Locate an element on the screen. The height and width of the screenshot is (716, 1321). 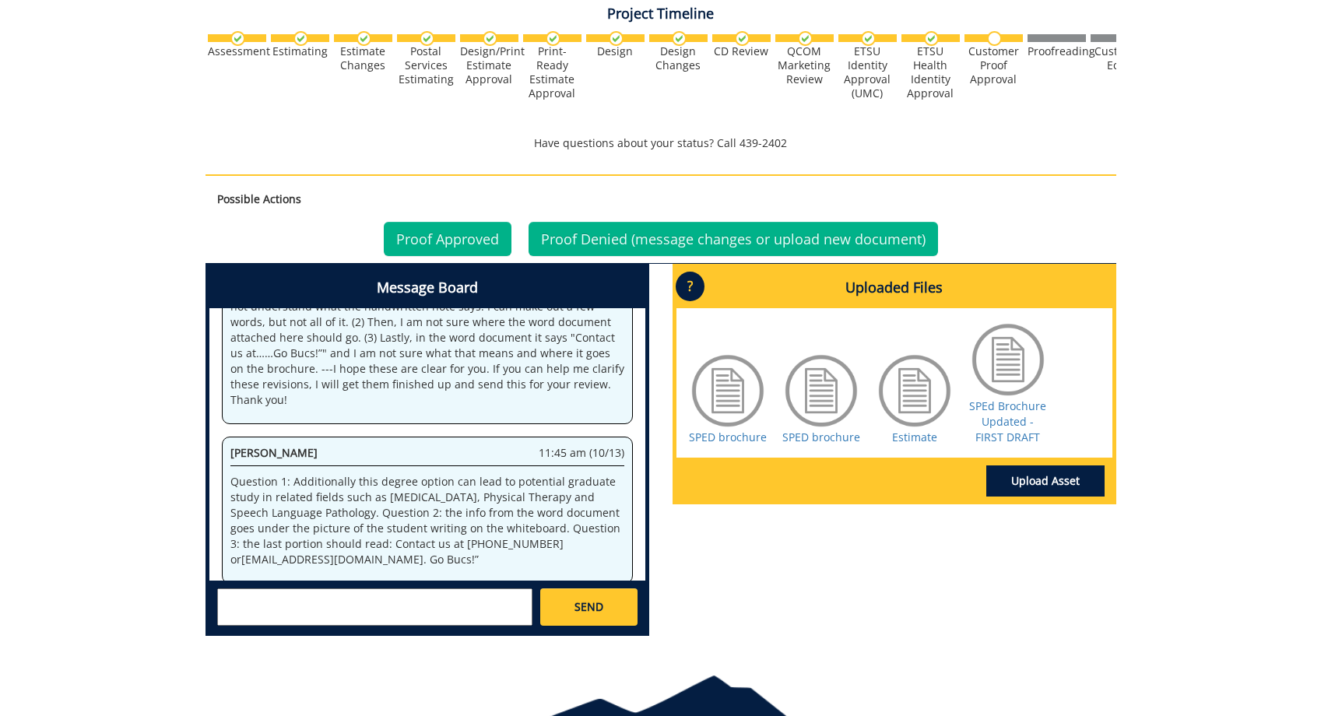
a: Estimate is located at coordinates (915, 437).